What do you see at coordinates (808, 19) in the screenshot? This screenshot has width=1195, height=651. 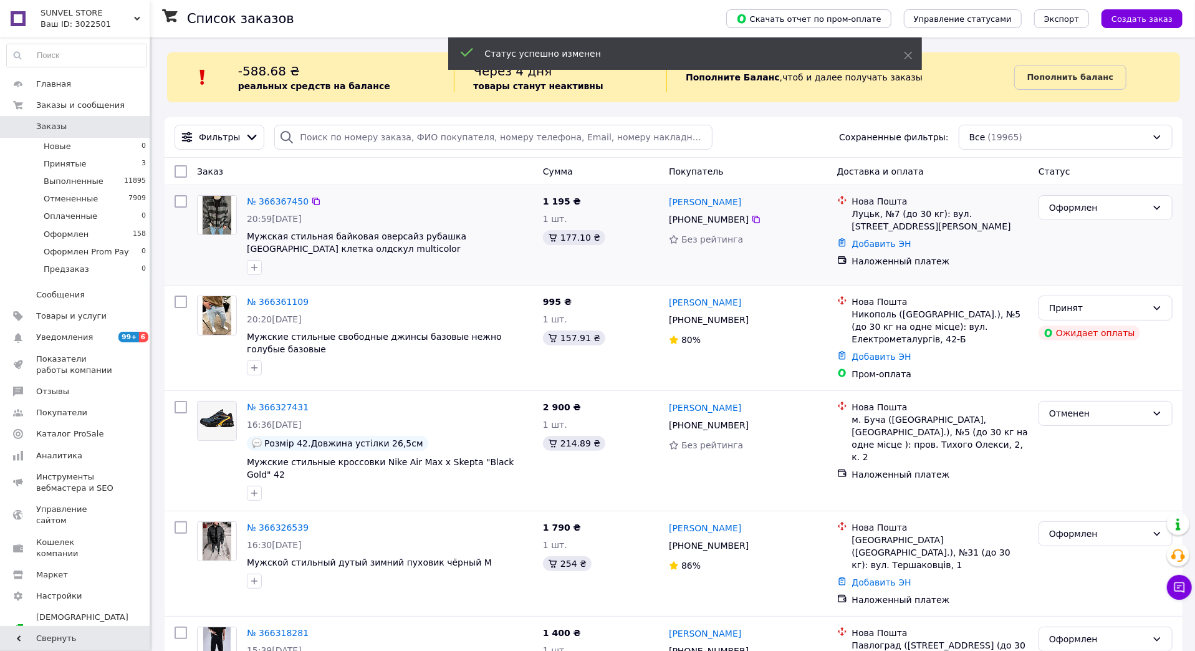 I see `button: Скачать отчет по пром-оплате` at bounding box center [808, 19].